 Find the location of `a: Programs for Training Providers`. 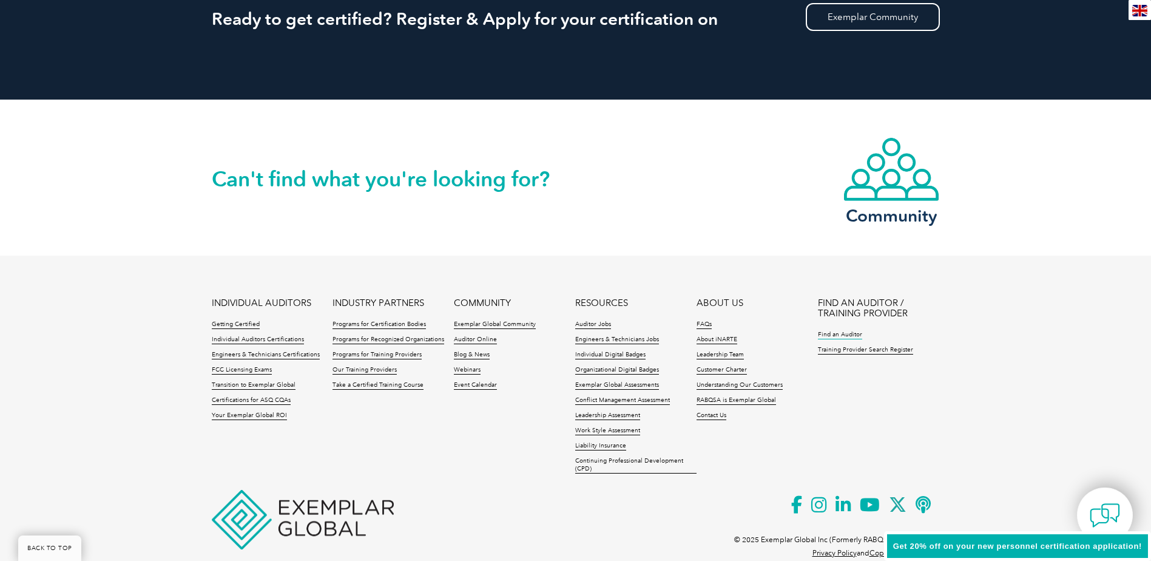

a: Programs for Training Providers is located at coordinates (377, 355).